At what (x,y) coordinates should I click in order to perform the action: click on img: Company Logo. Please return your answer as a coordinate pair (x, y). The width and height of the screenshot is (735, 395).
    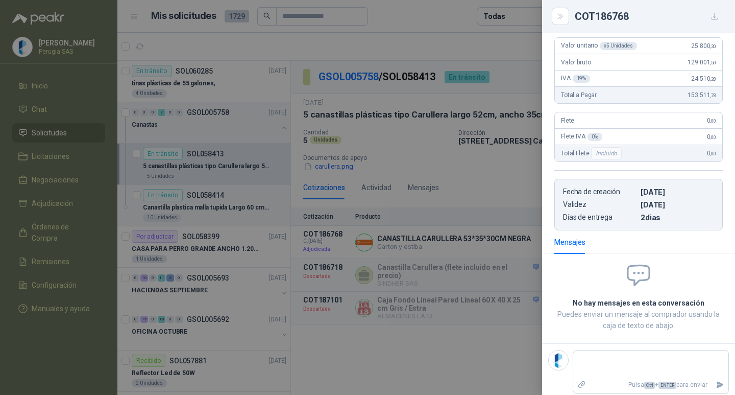
    Looking at the image, I should click on (558, 360).